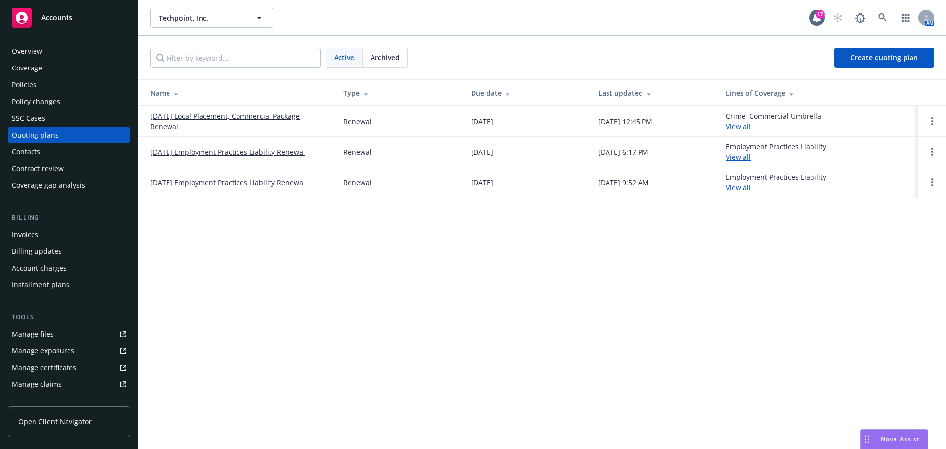  Describe the element at coordinates (37, 168) in the screenshot. I see `div: Contract review` at that location.